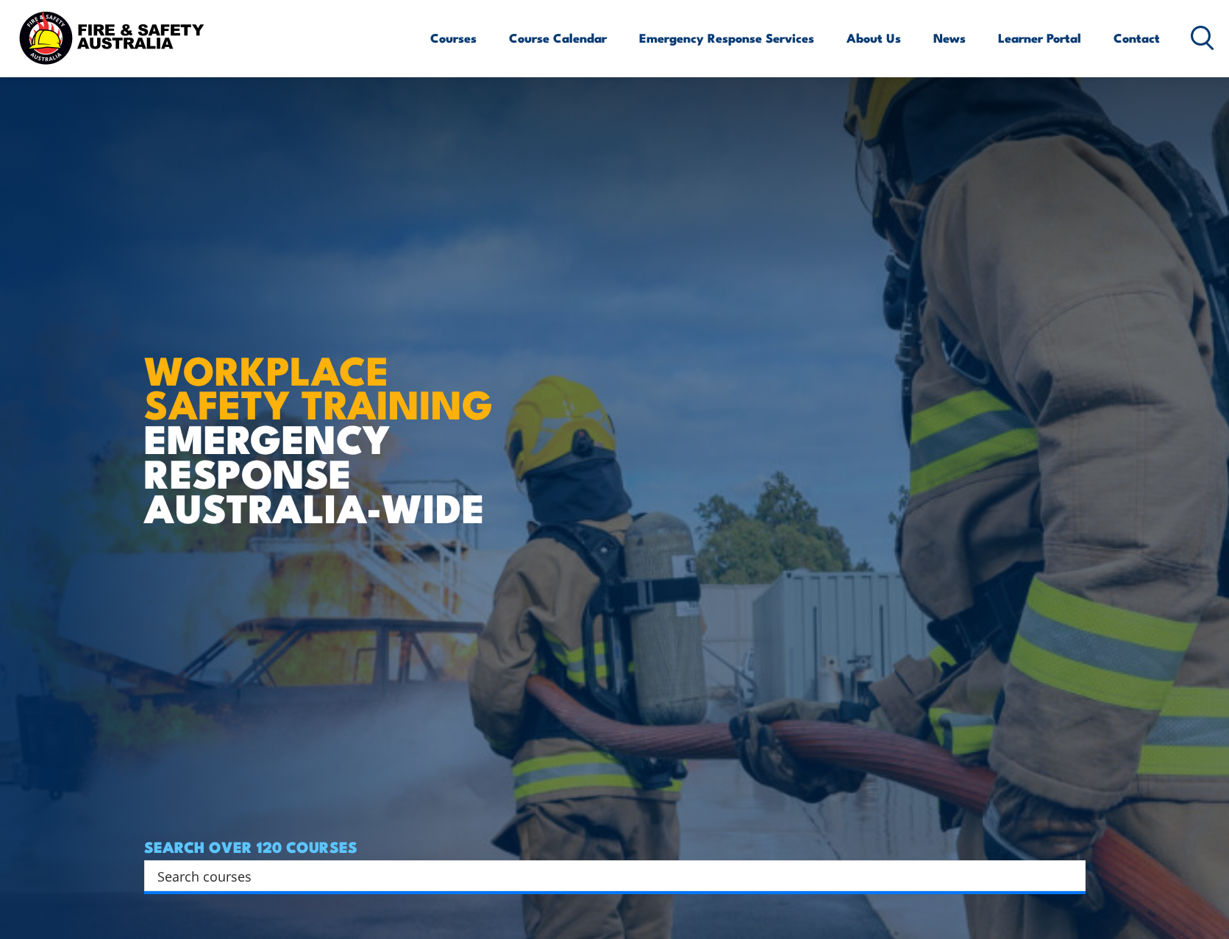  What do you see at coordinates (453, 38) in the screenshot?
I see `a: Courses` at bounding box center [453, 38].